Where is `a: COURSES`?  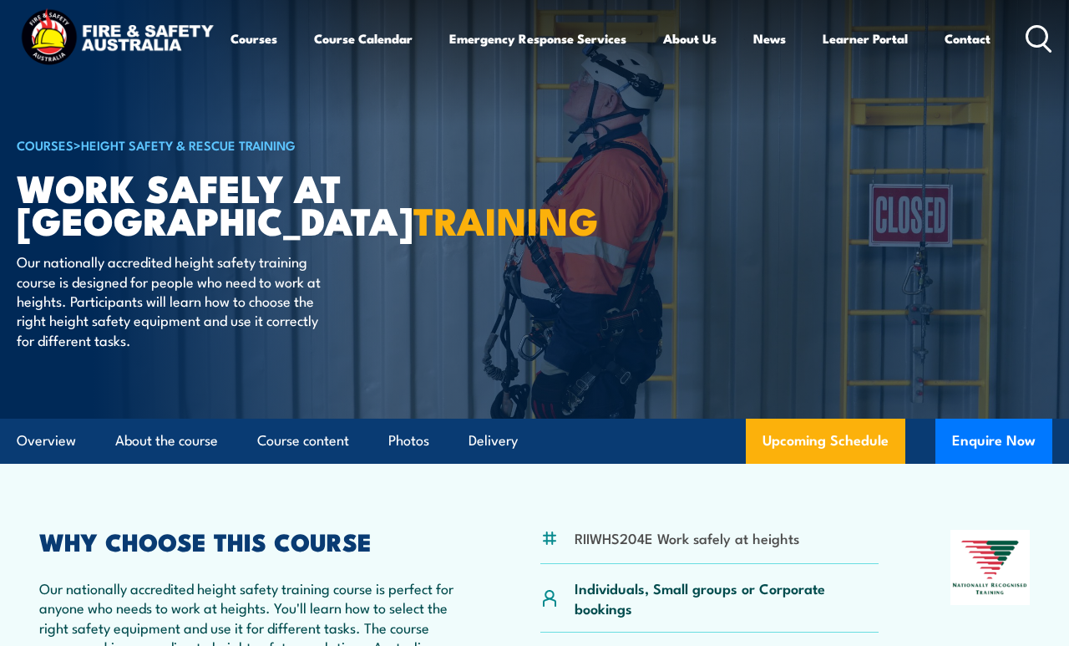
a: COURSES is located at coordinates (45, 144).